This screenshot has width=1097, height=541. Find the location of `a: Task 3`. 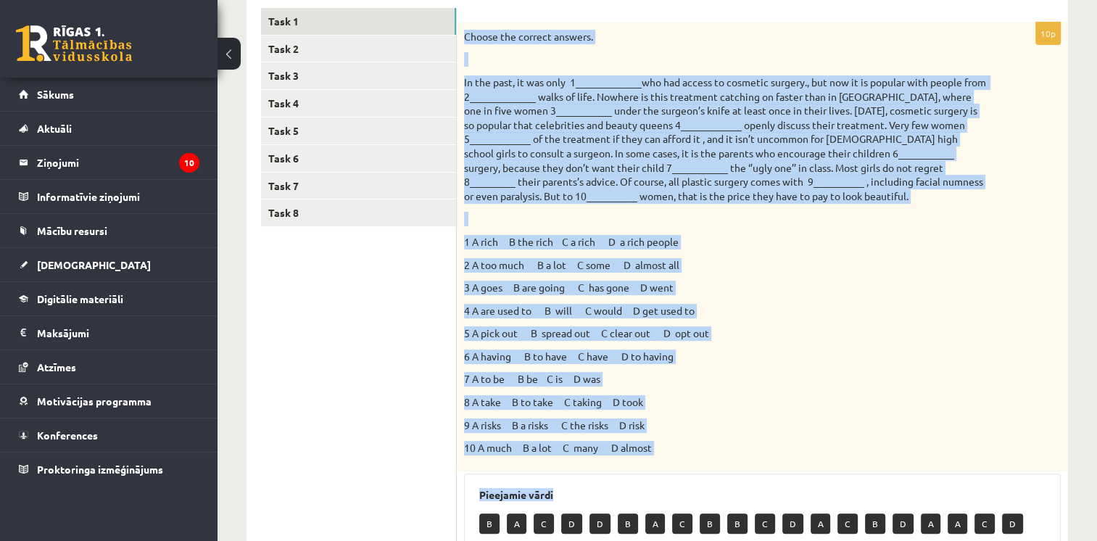

a: Task 3 is located at coordinates (358, 75).